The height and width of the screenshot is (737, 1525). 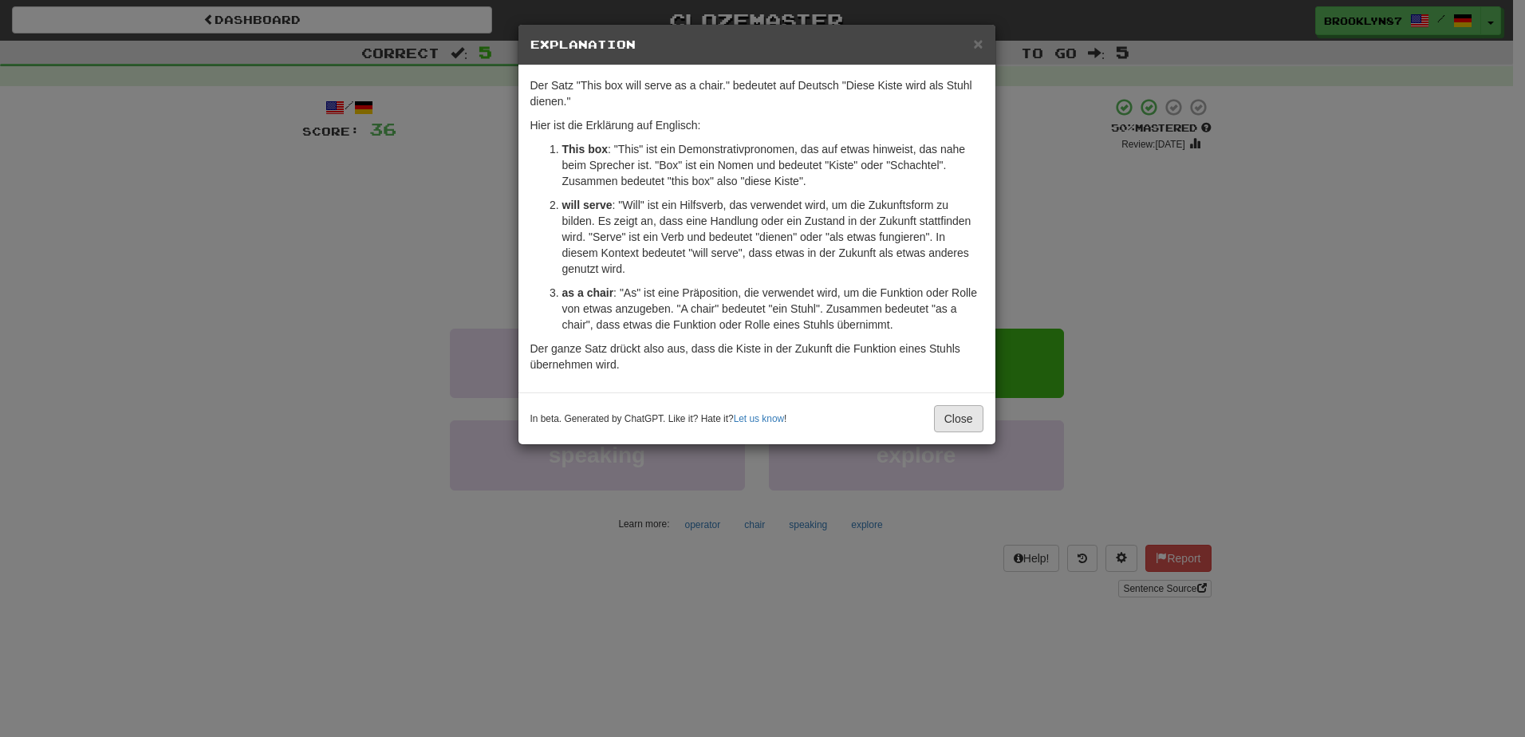 What do you see at coordinates (773, 237) in the screenshot?
I see `p: : "Will" ist ein Hilfsverb, das verwendet wird, um die Zukunftsform zu bilden. Es zeigt an, dass ...` at bounding box center [773, 237].